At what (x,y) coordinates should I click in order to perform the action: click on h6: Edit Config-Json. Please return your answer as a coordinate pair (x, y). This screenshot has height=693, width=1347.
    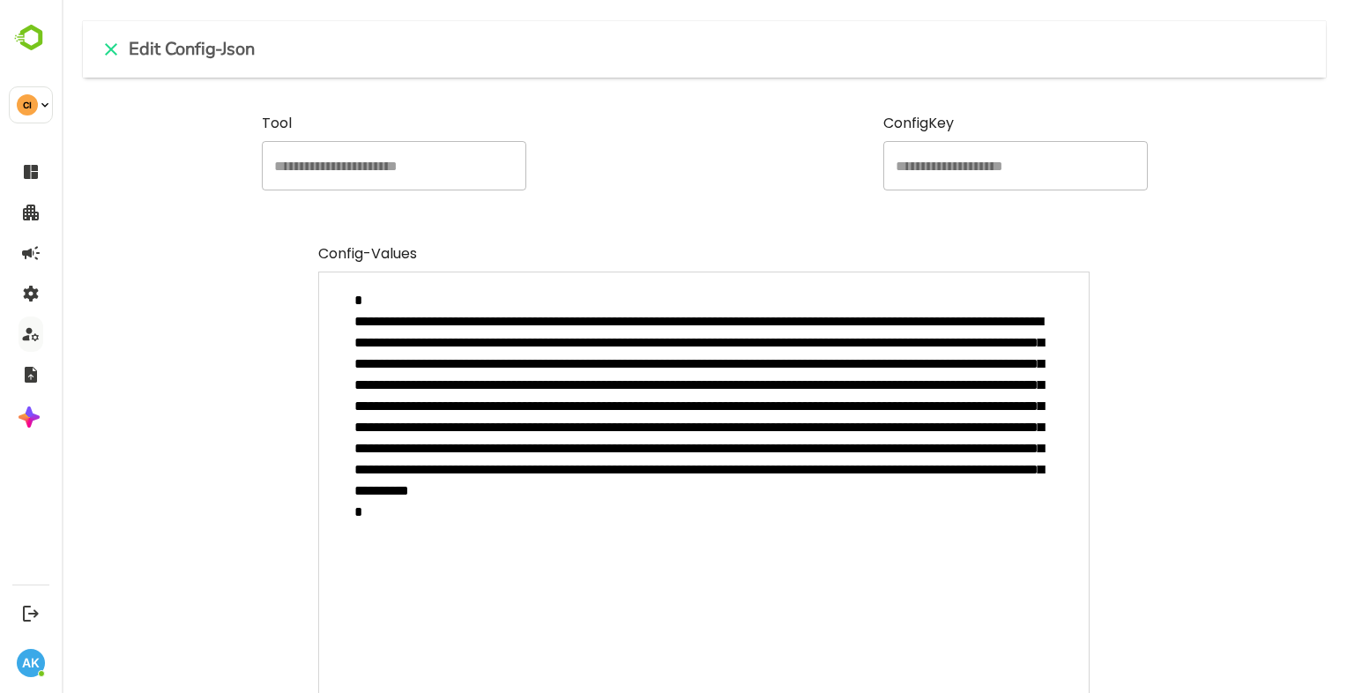
    Looking at the image, I should click on (130, 49).